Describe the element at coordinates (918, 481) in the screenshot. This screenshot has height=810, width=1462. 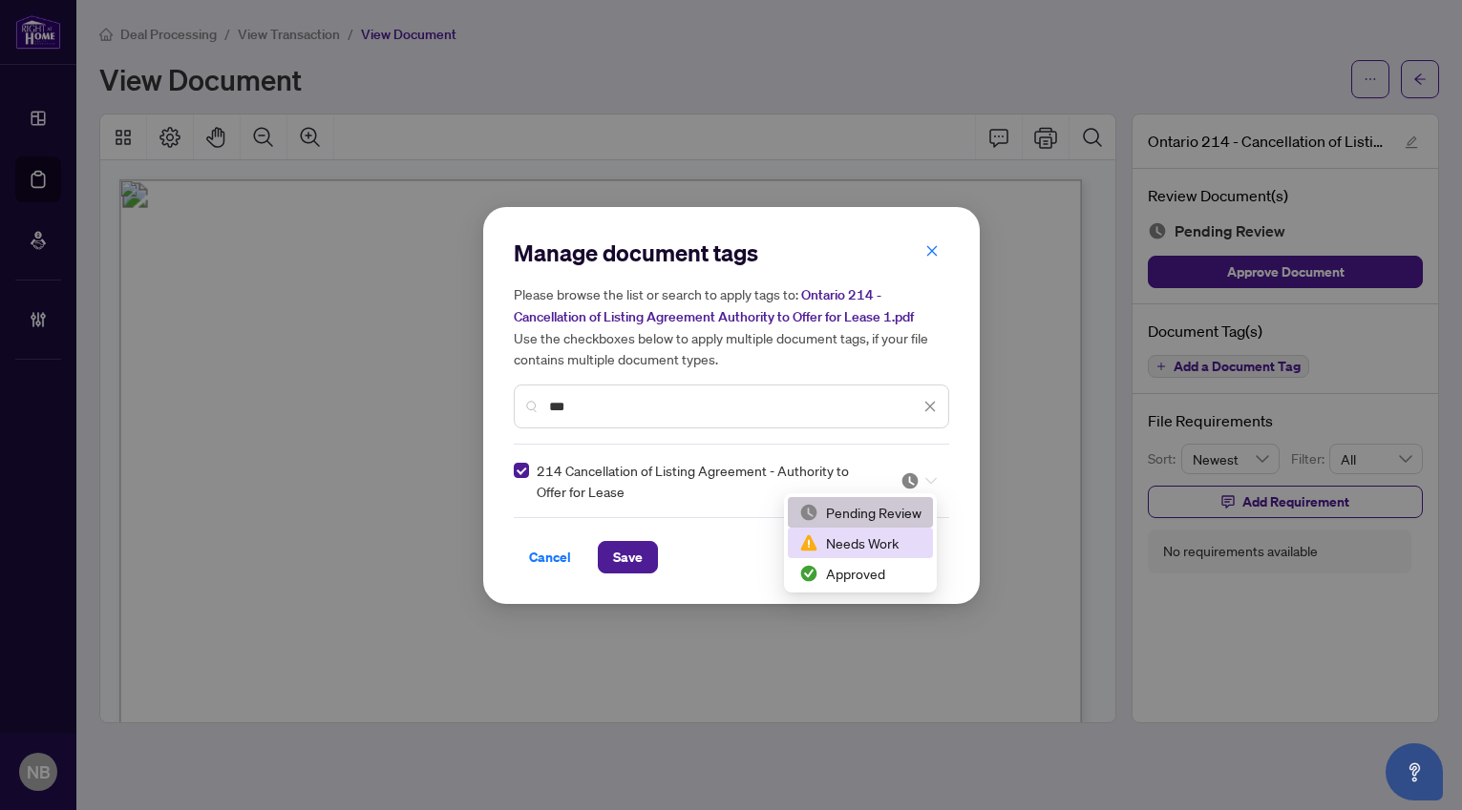
I see `span: Pending Review` at that location.